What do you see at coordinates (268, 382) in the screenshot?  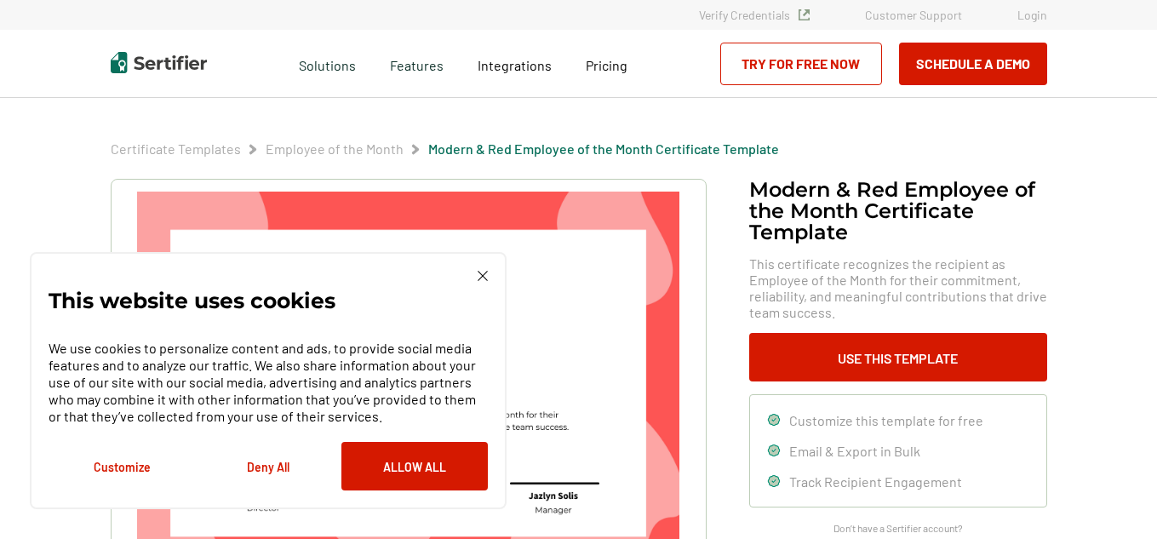 I see `p: We use cookies to personalize content and ads, to provide social media features and to analyze ou...` at bounding box center [268, 382].